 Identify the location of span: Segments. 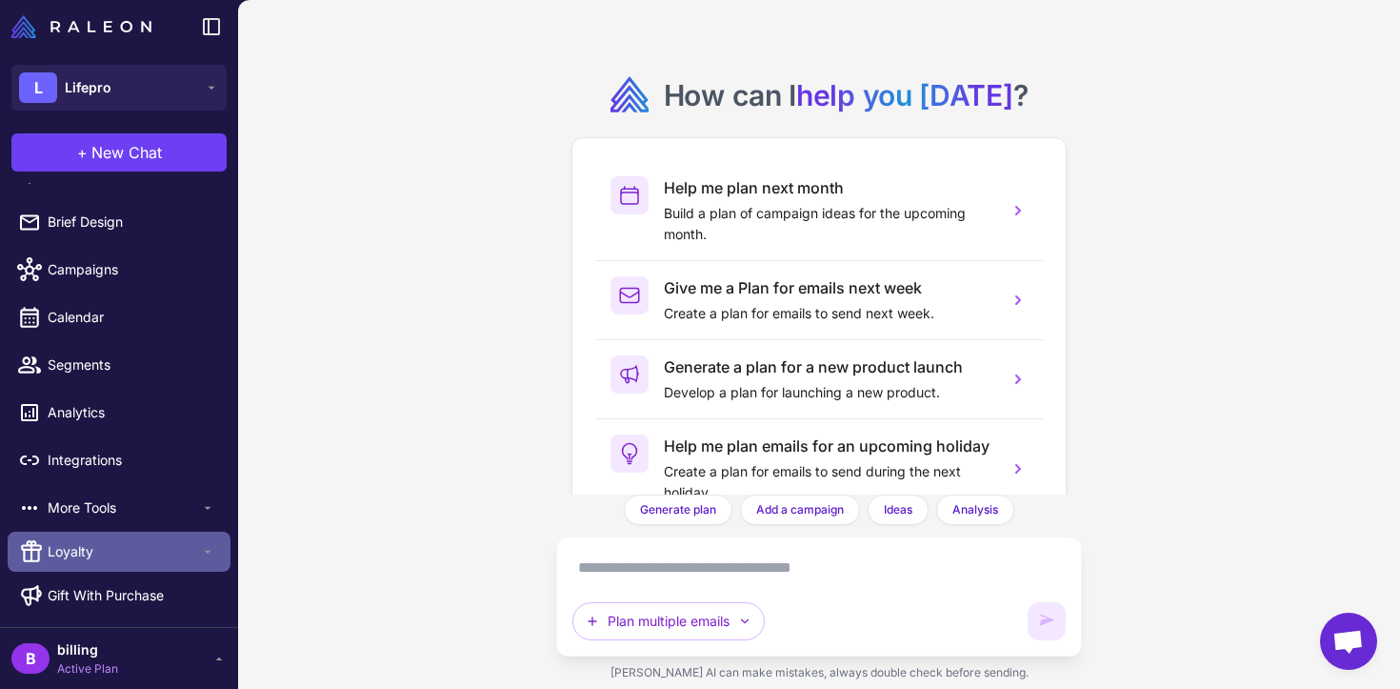
(131, 365).